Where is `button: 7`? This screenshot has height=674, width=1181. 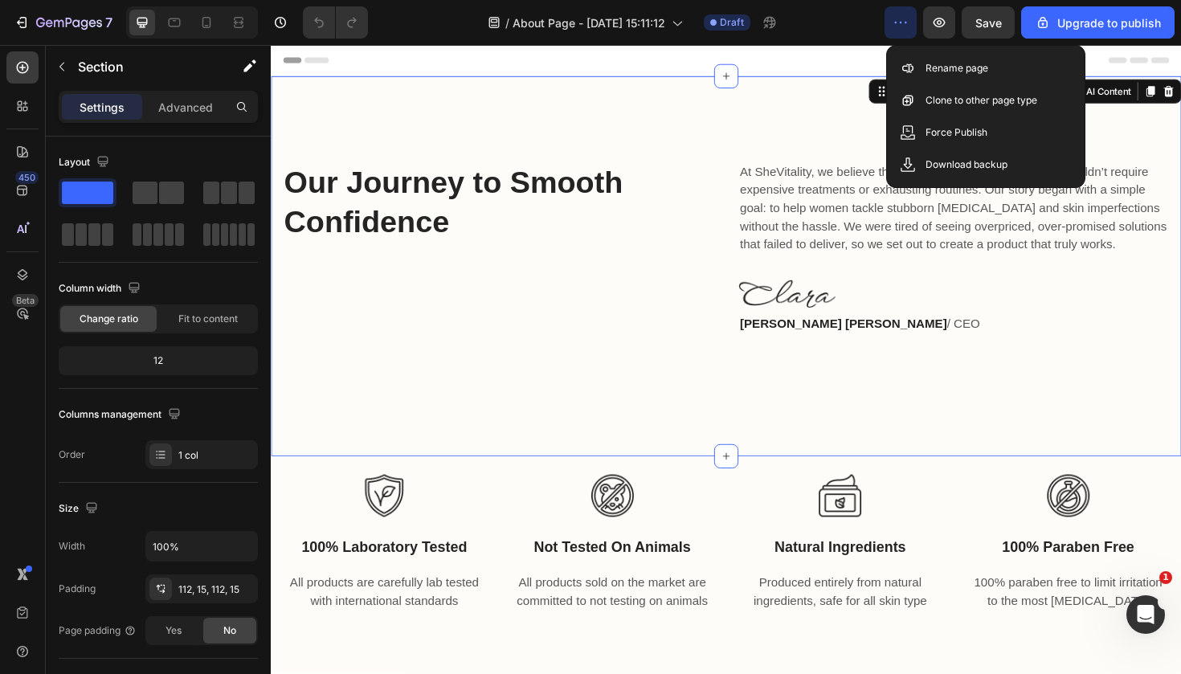 button: 7 is located at coordinates (63, 22).